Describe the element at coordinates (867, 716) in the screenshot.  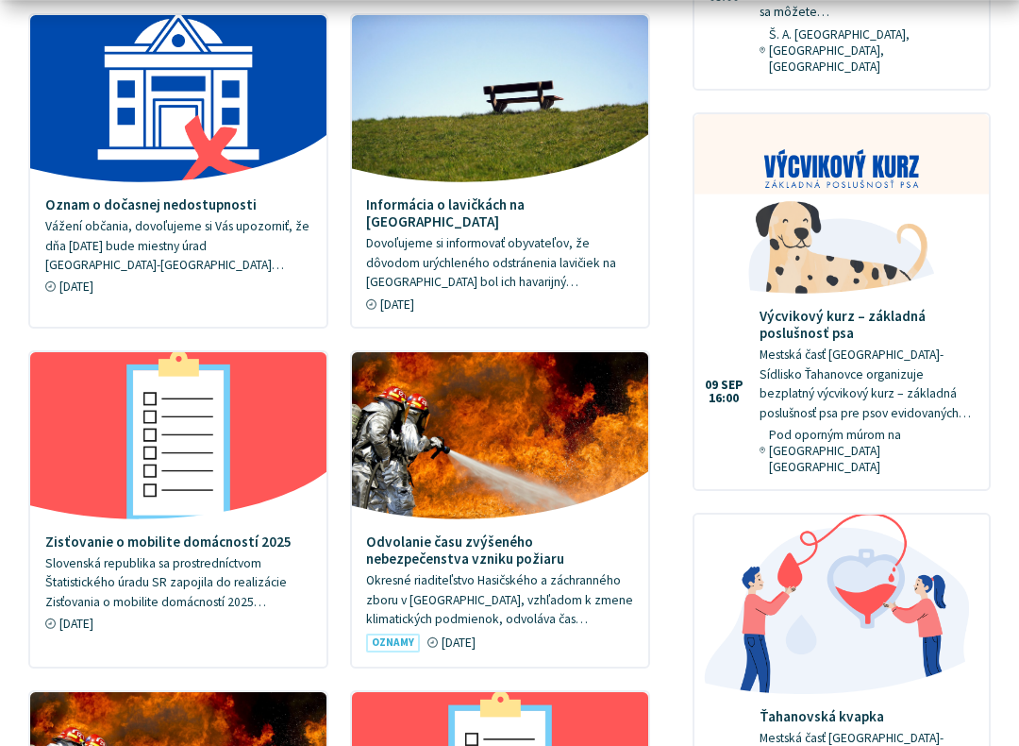
I see `h4: Ťahanovská kvapka` at that location.